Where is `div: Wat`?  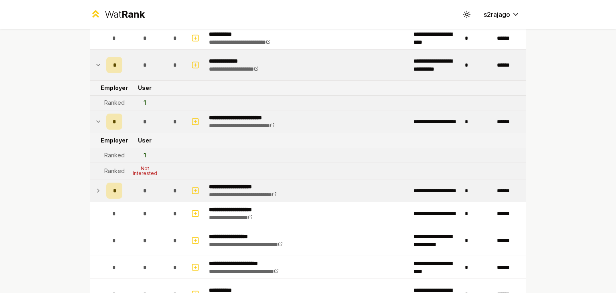 div: Wat is located at coordinates (125, 14).